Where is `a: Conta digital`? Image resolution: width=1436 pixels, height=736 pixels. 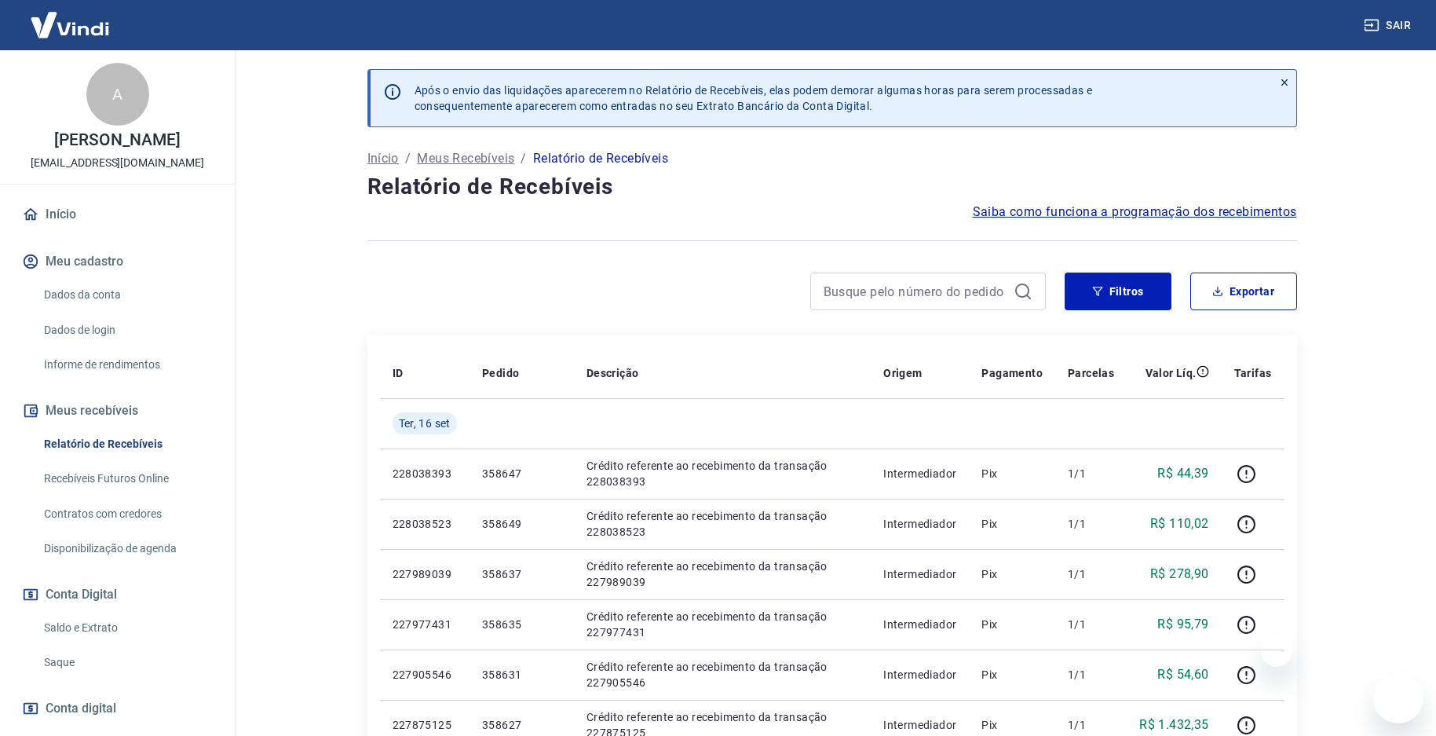 a: Conta digital is located at coordinates (117, 708).